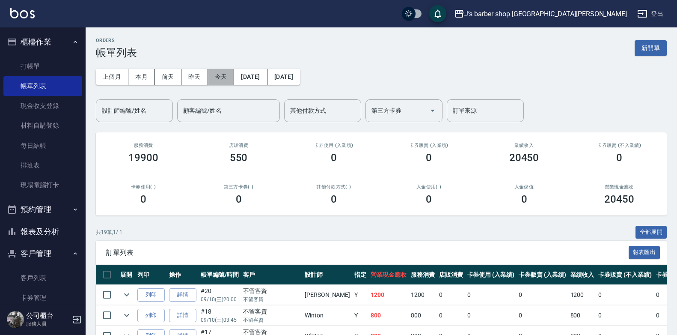 This screenshot has width=677, height=335. What do you see at coordinates (625, 274) in the screenshot?
I see `th: 卡券販賣 (不入業績)` at bounding box center [625, 274].